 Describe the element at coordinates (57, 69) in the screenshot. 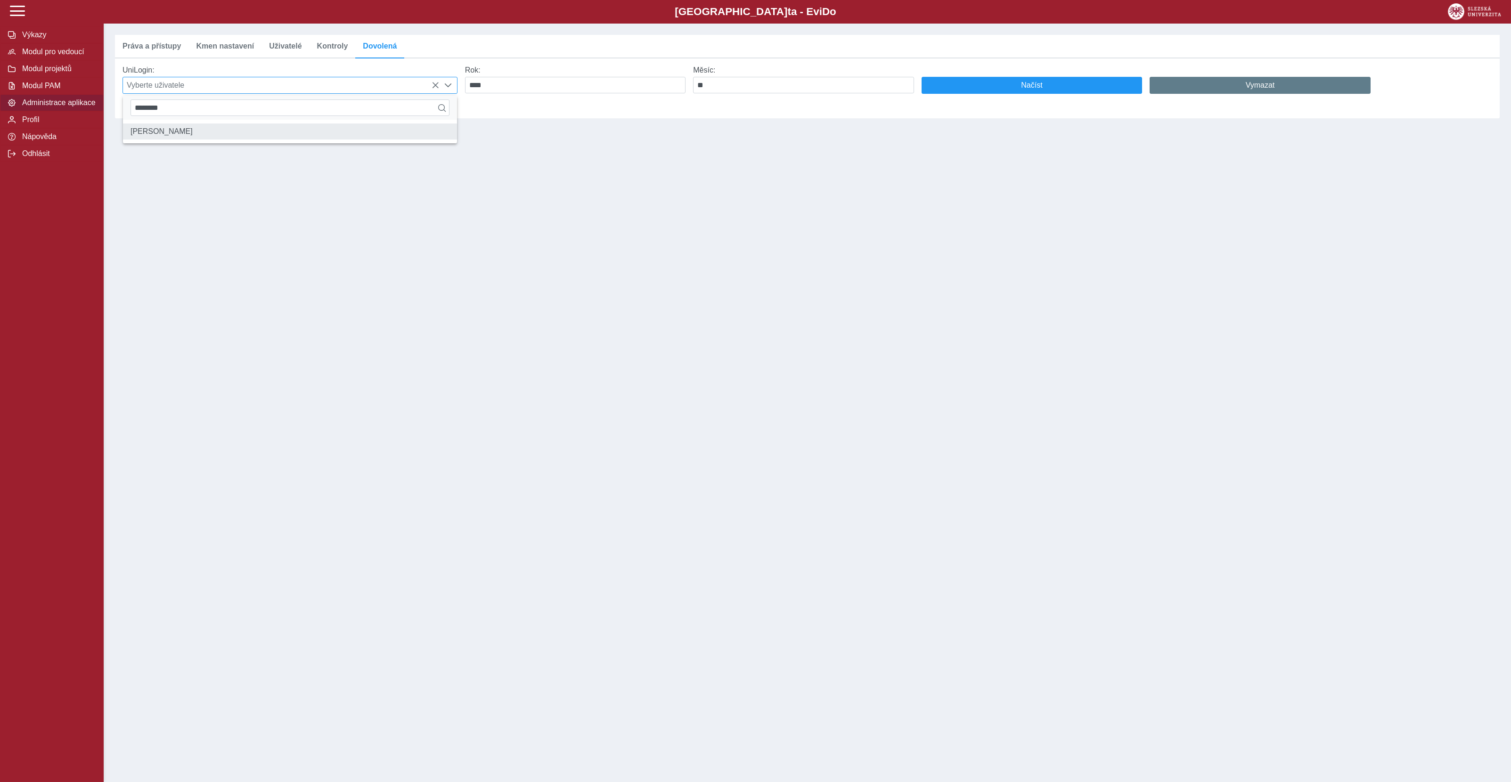

I see `span: Modul projektů` at that location.